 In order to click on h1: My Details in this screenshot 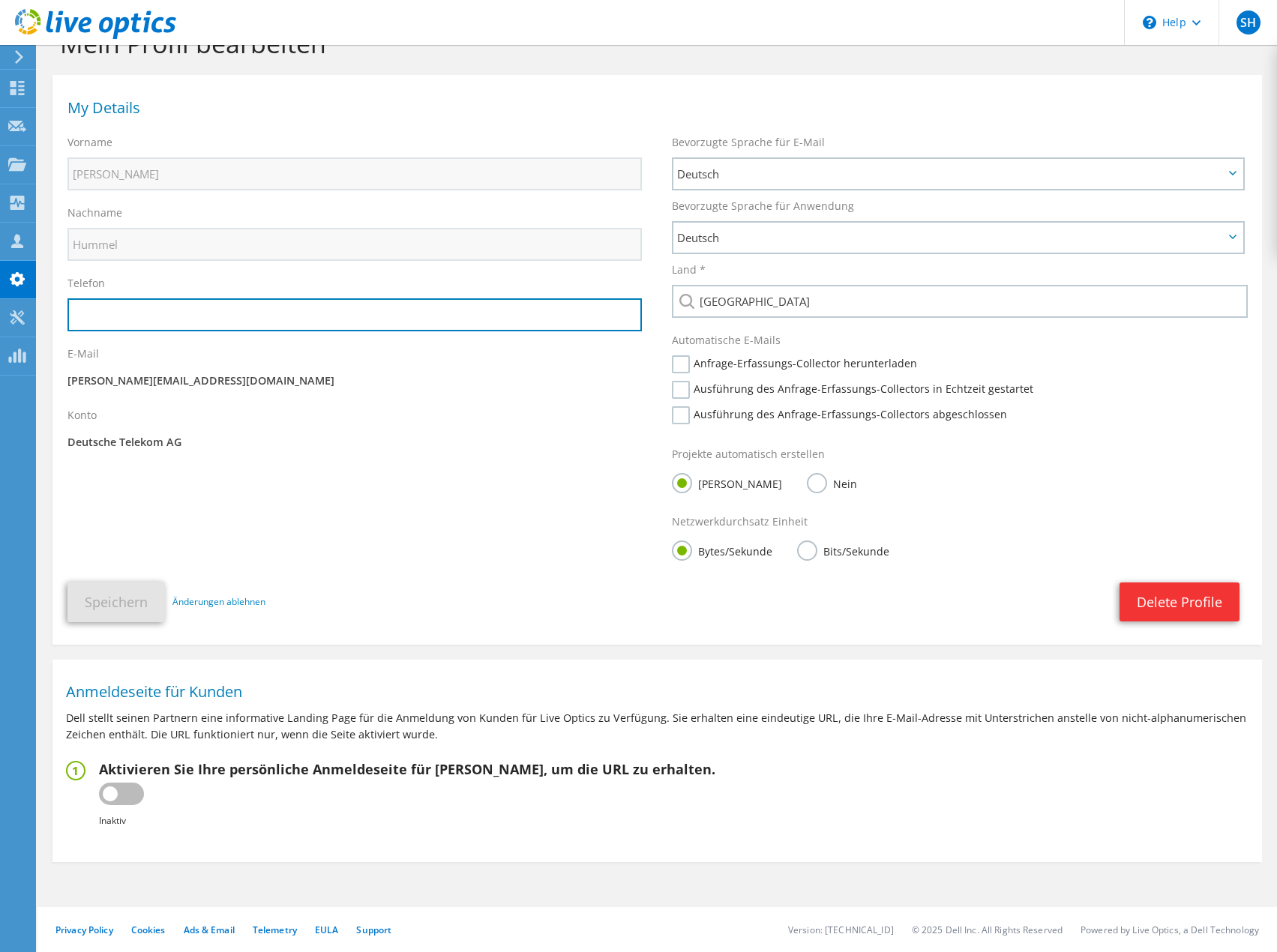, I will do `click(653, 108)`.